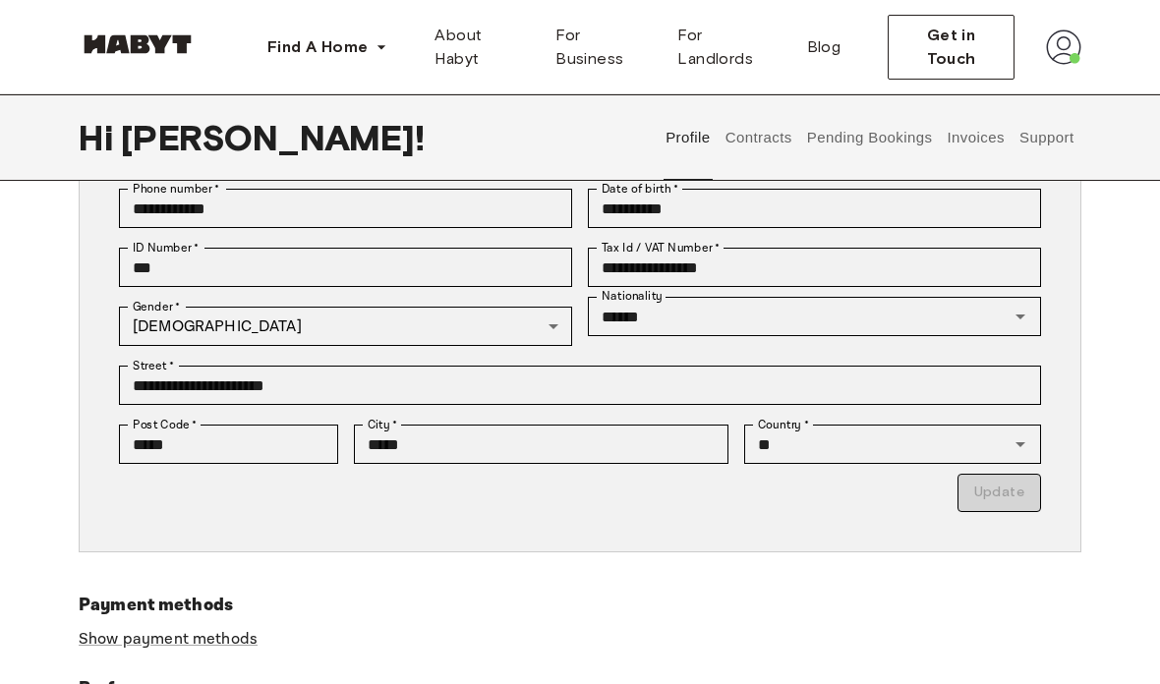 The height and width of the screenshot is (684, 1160). Describe the element at coordinates (99, 138) in the screenshot. I see `span: Hi` at that location.